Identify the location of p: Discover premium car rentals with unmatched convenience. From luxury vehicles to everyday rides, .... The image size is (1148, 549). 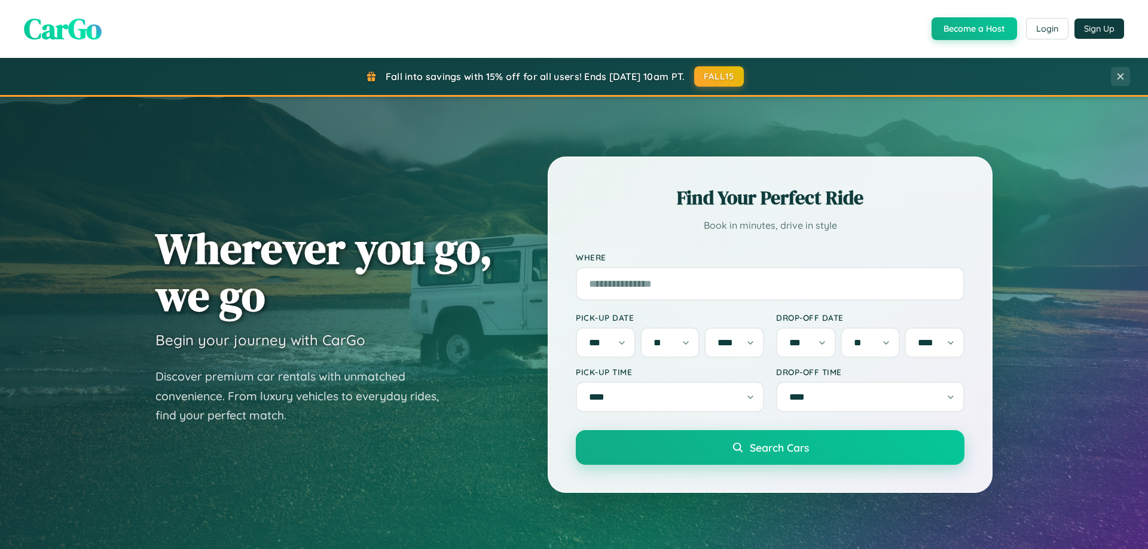
(305, 396).